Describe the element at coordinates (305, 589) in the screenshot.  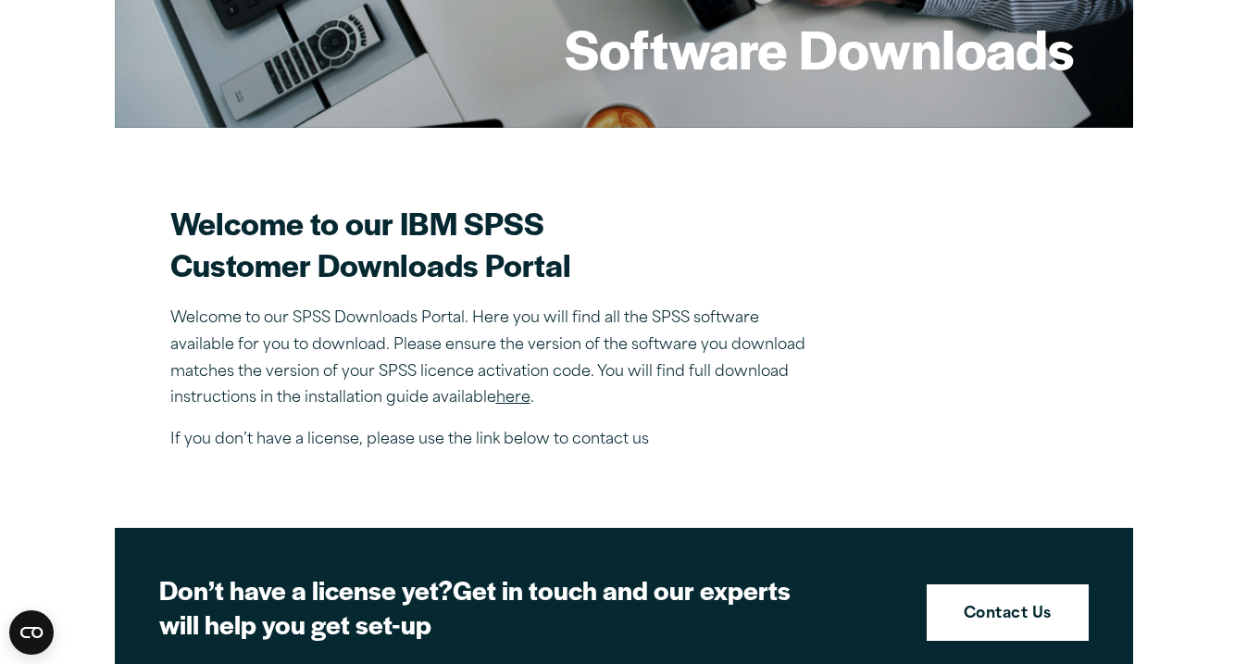
I see `strong: Don’t have a license yet?` at that location.